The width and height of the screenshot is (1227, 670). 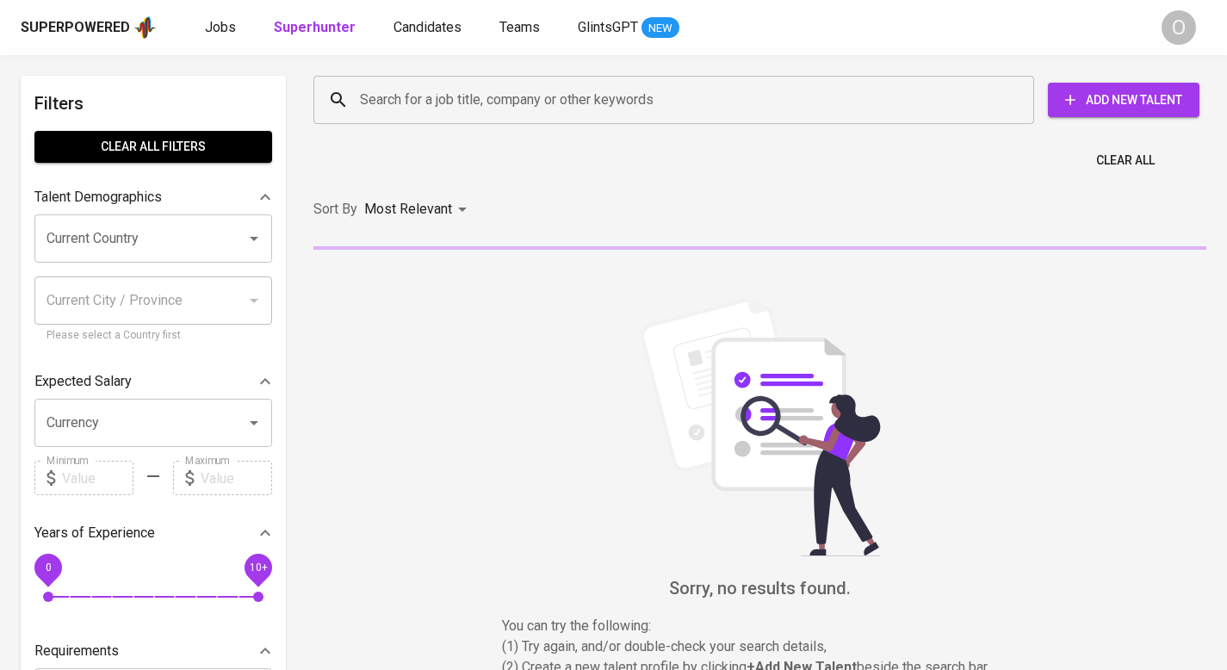 I want to click on p: Years of Experience, so click(x=95, y=533).